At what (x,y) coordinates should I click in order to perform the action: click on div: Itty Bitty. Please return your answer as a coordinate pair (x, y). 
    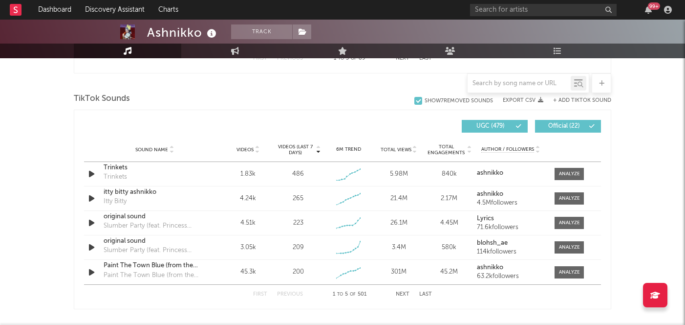
    Looking at the image, I should click on (115, 201).